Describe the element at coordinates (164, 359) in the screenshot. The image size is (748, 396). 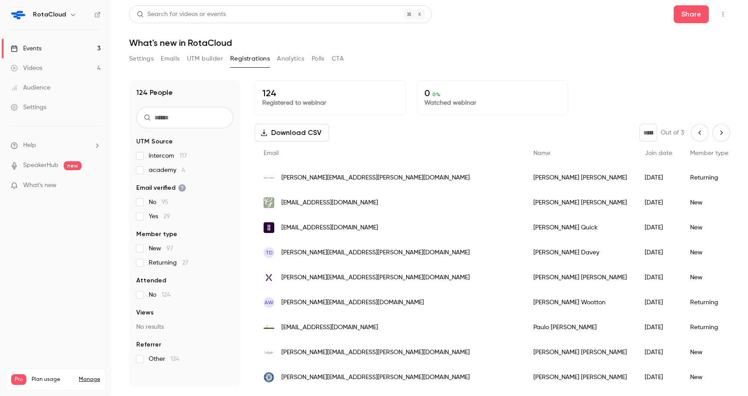
I see `span: Other` at that location.